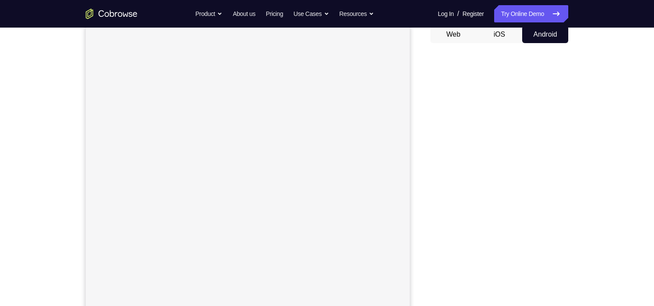  I want to click on a: Go to the home page, so click(112, 14).